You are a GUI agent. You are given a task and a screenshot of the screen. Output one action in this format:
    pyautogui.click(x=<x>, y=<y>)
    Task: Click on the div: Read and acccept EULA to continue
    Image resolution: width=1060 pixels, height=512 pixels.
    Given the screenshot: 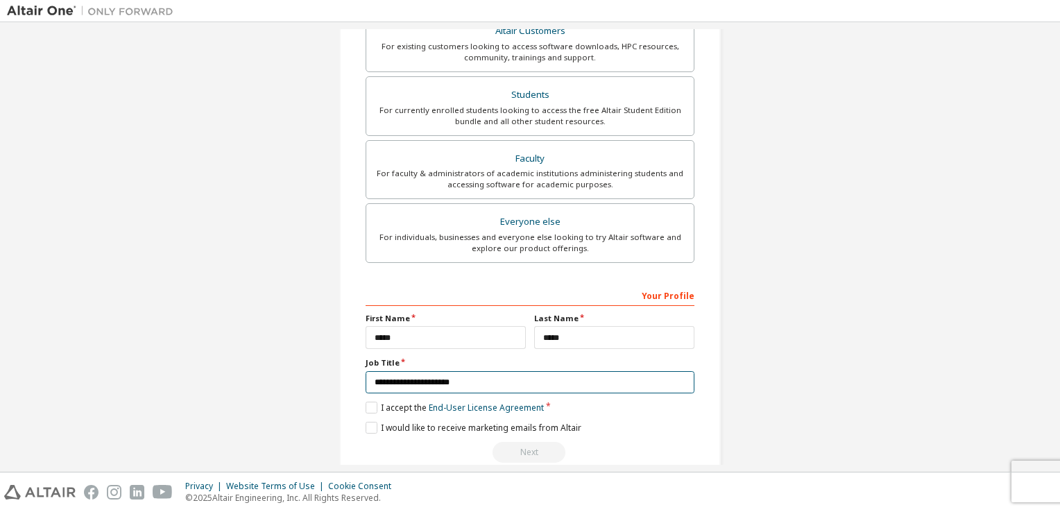 What is the action you would take?
    pyautogui.click(x=530, y=452)
    